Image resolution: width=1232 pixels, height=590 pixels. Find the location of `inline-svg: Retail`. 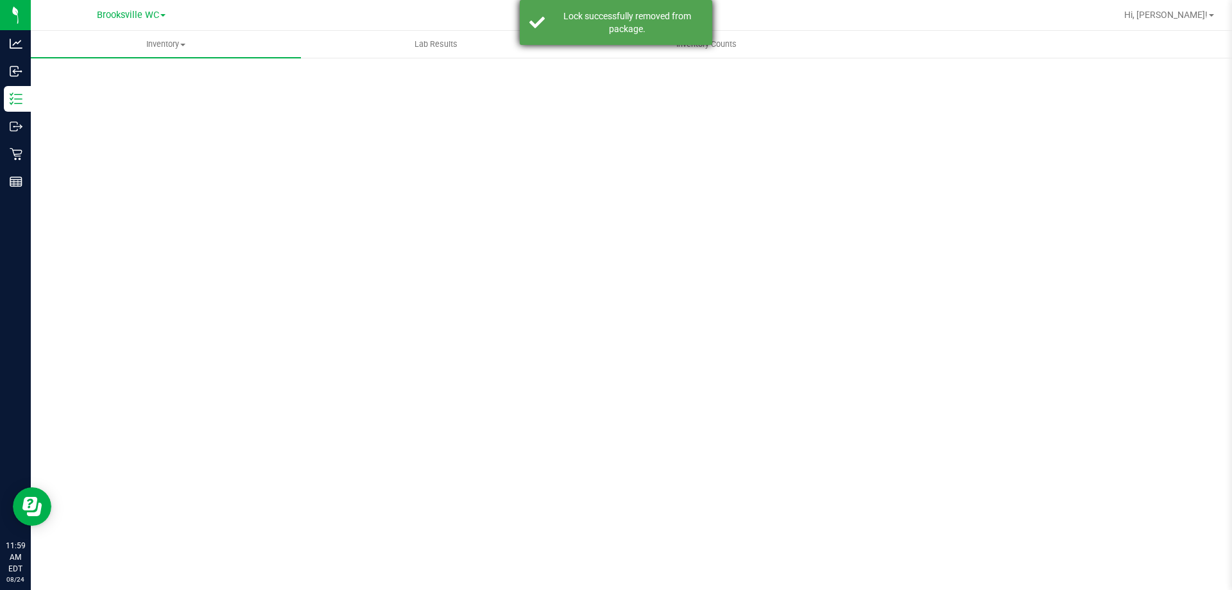

inline-svg: Retail is located at coordinates (16, 154).